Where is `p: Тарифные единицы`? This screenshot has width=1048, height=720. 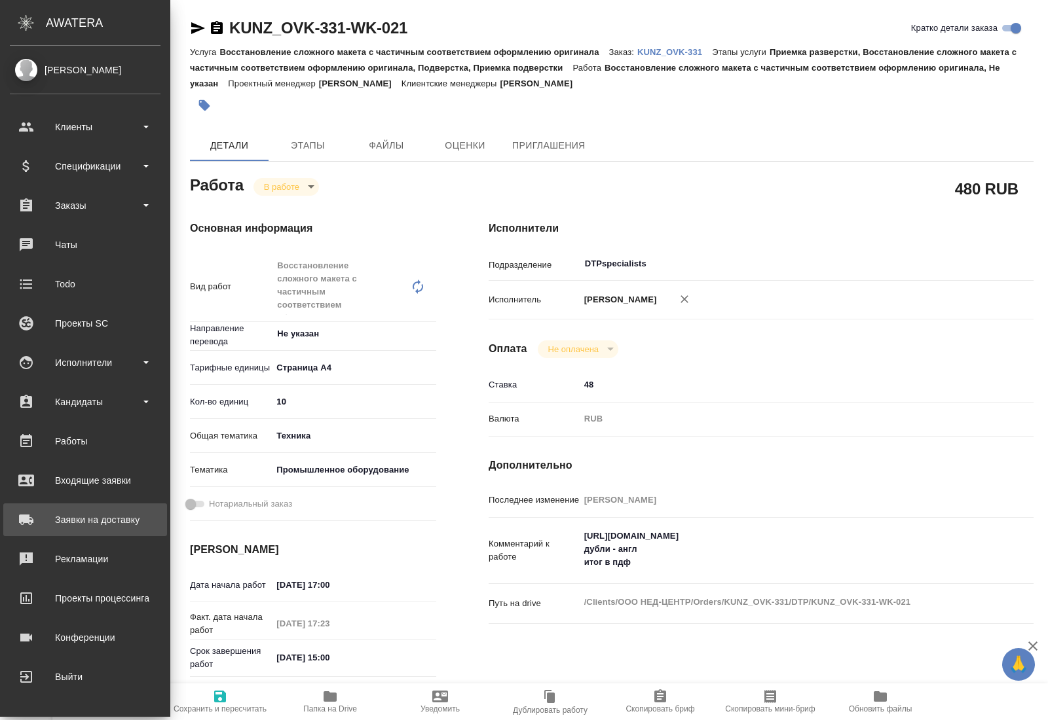
p: Тарифные единицы is located at coordinates (230, 368).